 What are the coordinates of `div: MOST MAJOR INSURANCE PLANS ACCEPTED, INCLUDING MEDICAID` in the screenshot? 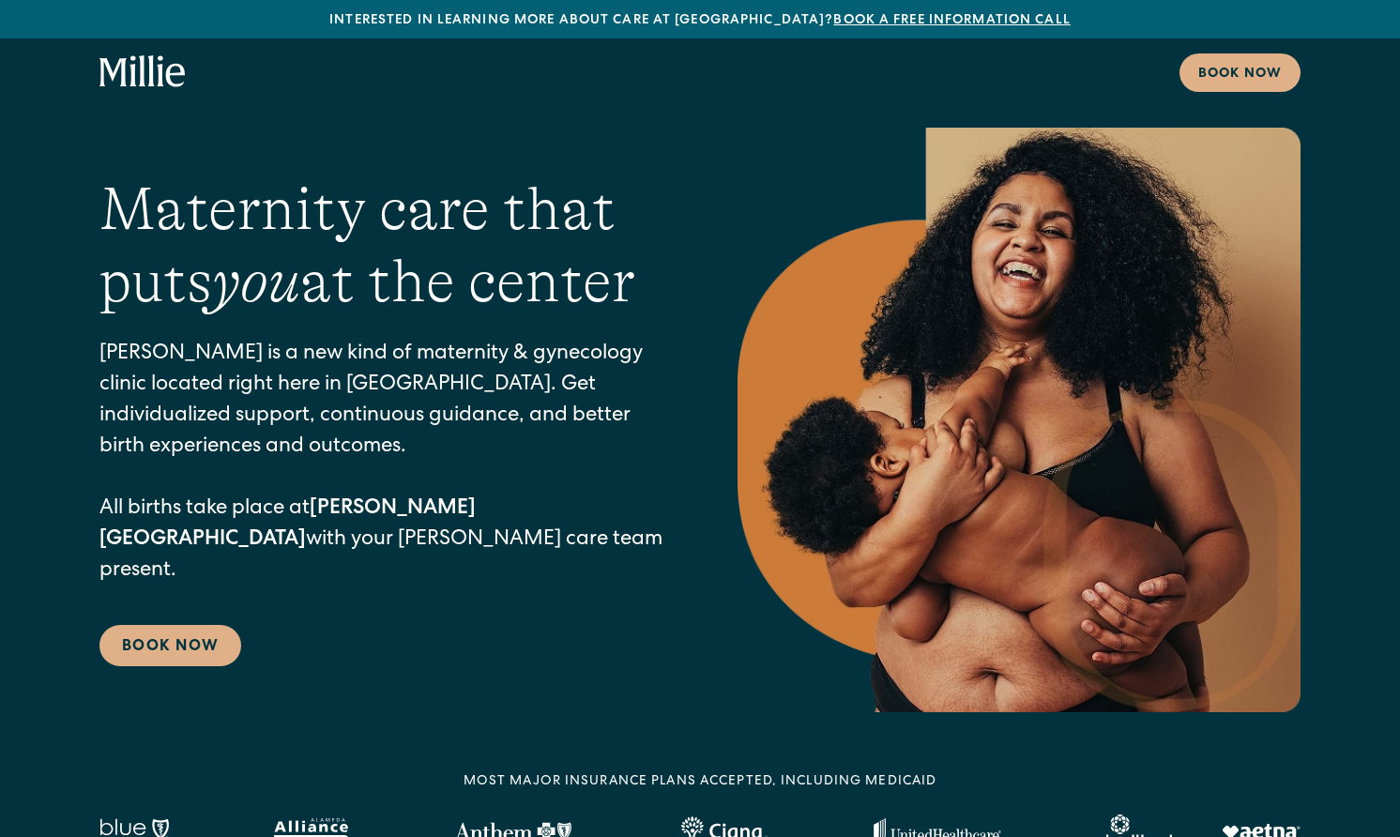 It's located at (700, 782).